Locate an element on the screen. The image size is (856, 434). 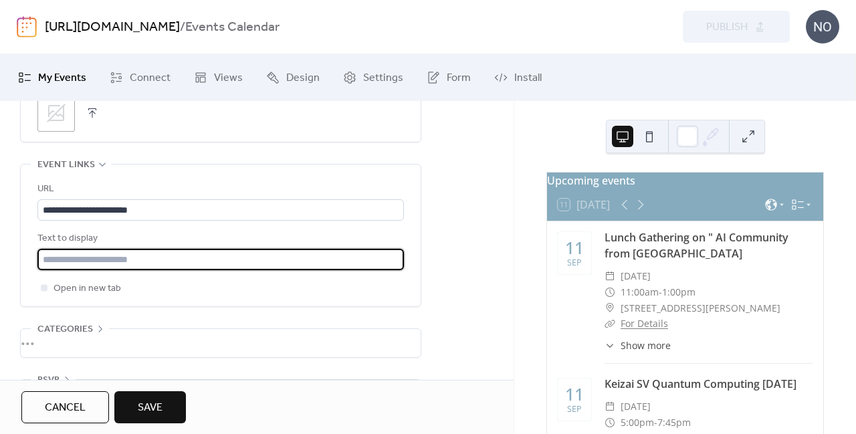
span: Save is located at coordinates (150, 408).